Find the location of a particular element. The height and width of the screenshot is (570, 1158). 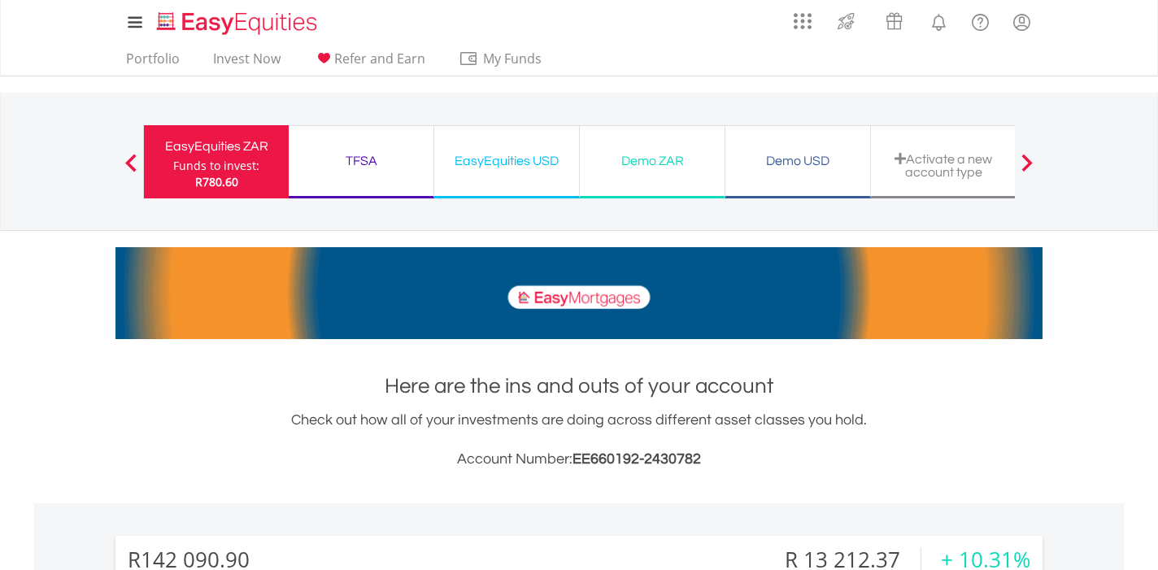

img: vouchers-v2.svg is located at coordinates (893, 21).